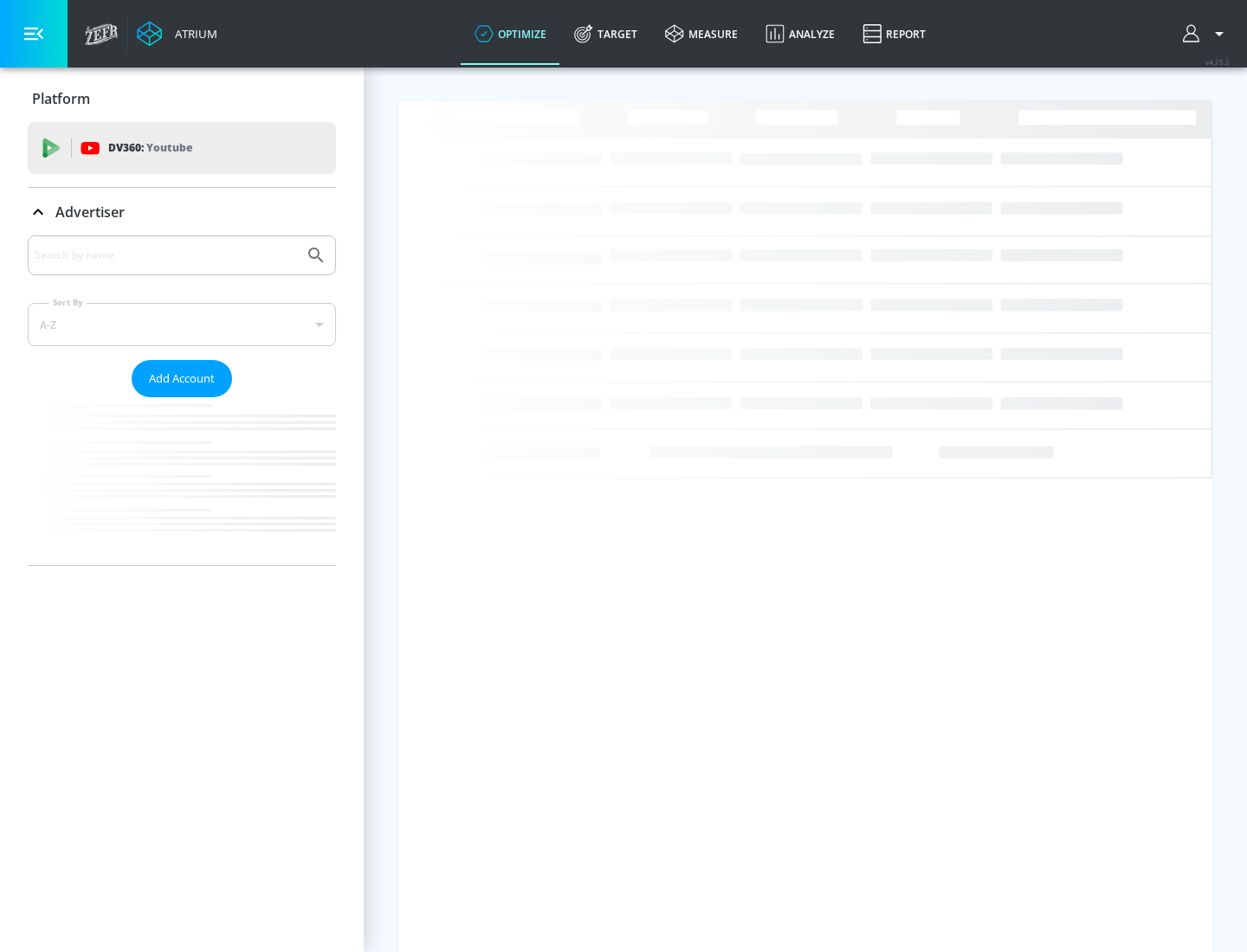 This screenshot has width=1247, height=952. Describe the element at coordinates (182, 99) in the screenshot. I see `div: Platform` at that location.